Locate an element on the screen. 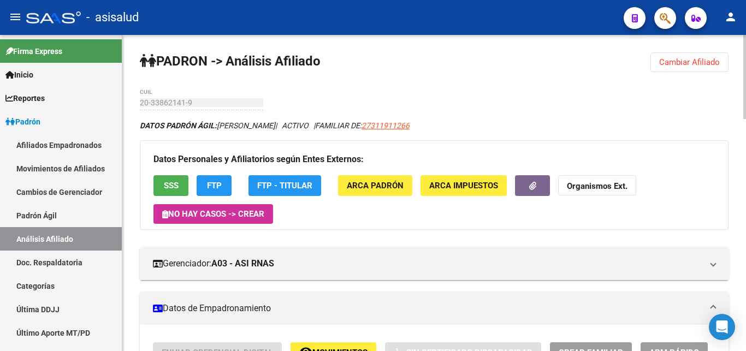 Image resolution: width=746 pixels, height=351 pixels. mat-panel-title: Datos de Empadronamiento is located at coordinates (427, 308).